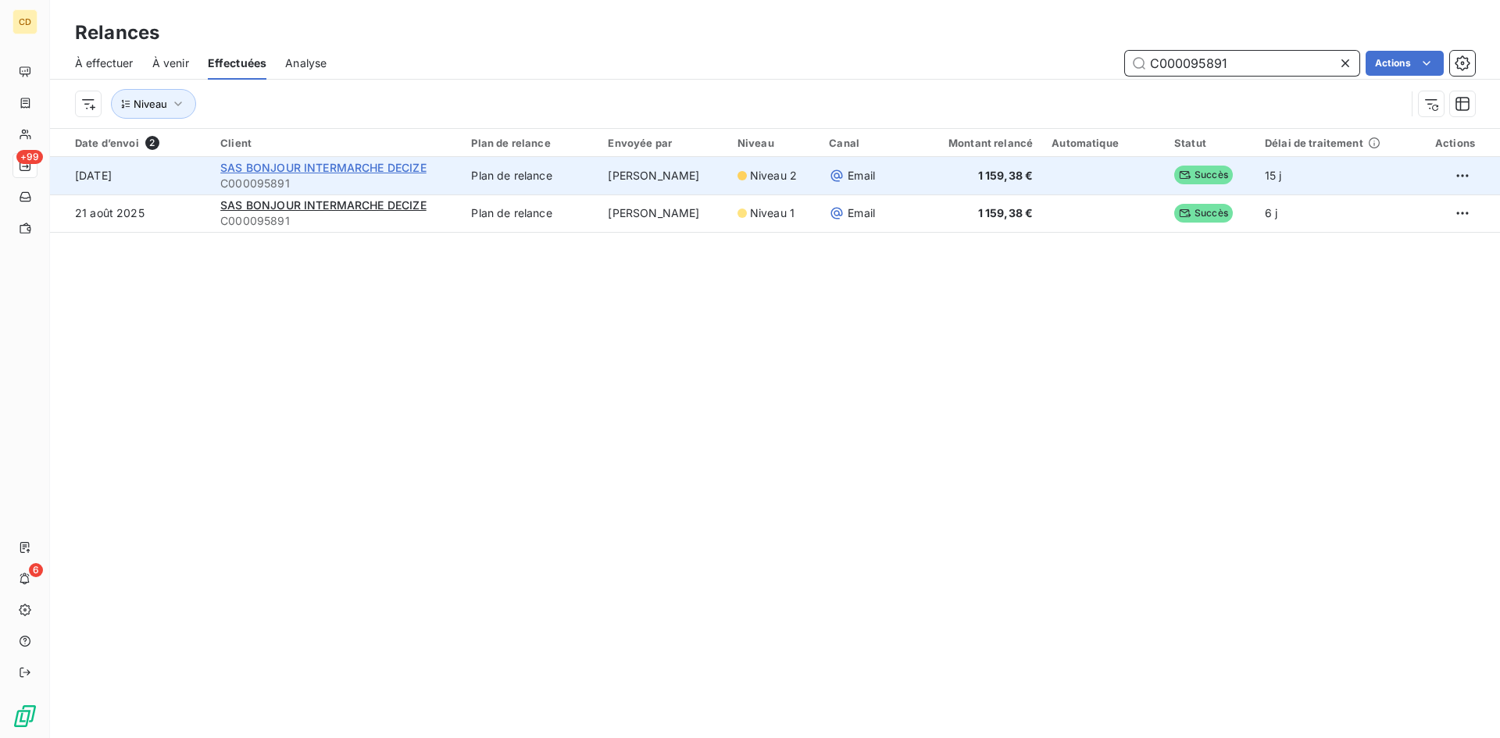  What do you see at coordinates (150, 104) in the screenshot?
I see `span: Niveau` at bounding box center [150, 104].